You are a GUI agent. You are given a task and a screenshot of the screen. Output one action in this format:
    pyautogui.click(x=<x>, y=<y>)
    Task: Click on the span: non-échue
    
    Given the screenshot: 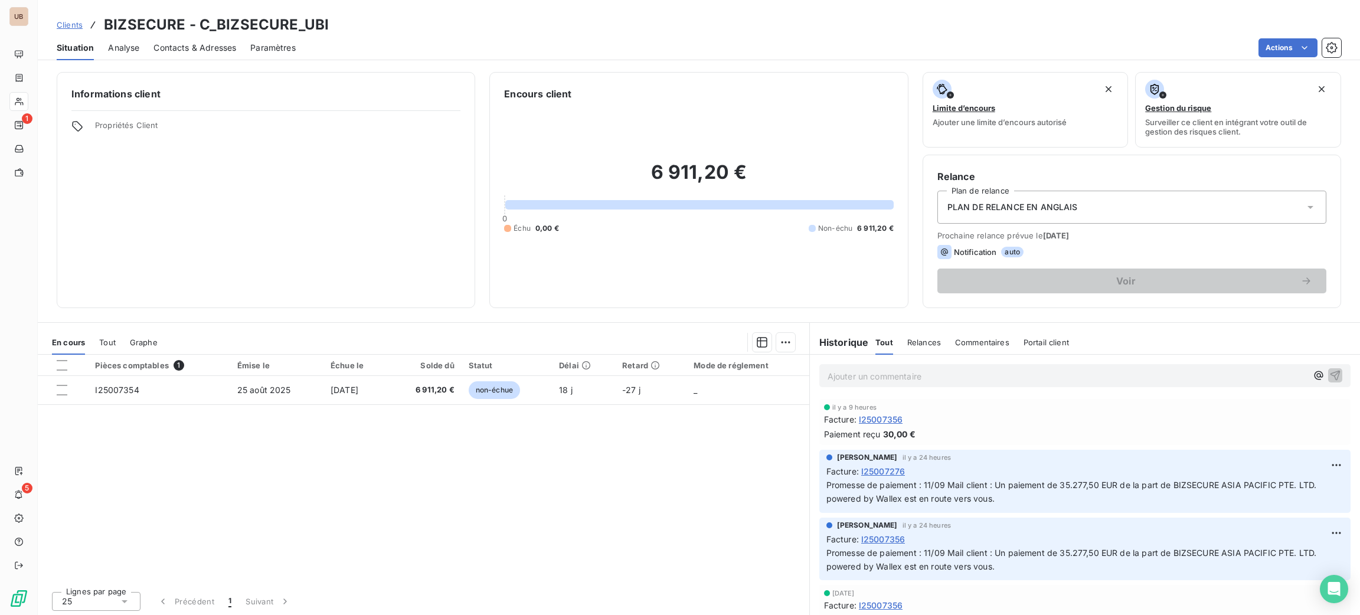 What is the action you would take?
    pyautogui.click(x=494, y=390)
    